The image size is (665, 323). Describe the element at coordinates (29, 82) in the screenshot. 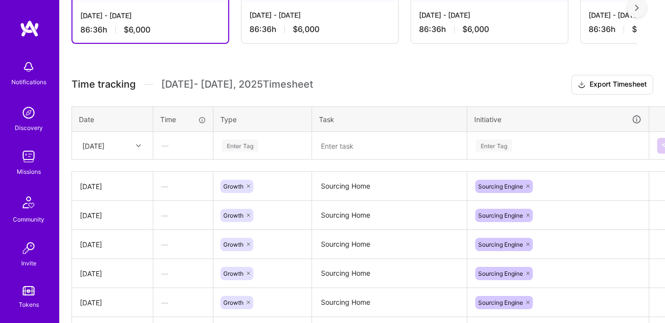

I see `div: Notifications` at that location.